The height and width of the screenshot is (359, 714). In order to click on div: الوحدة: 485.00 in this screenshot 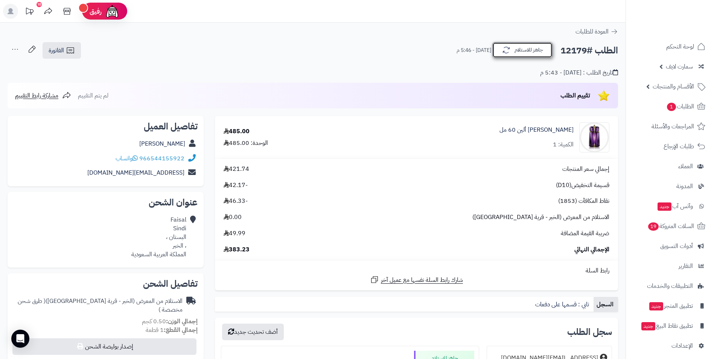, I will do `click(246, 143)`.